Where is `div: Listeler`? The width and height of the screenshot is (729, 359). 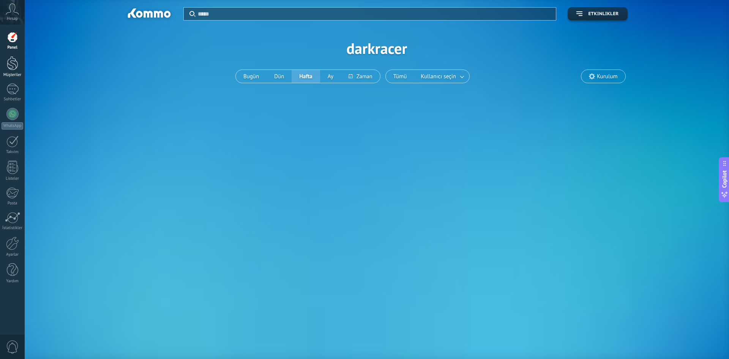
div: Listeler is located at coordinates (13, 179).